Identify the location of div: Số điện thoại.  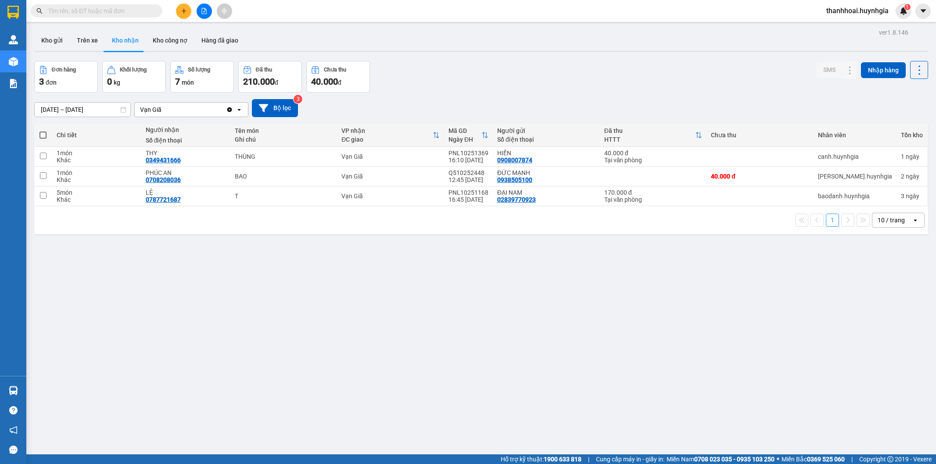
(186, 140).